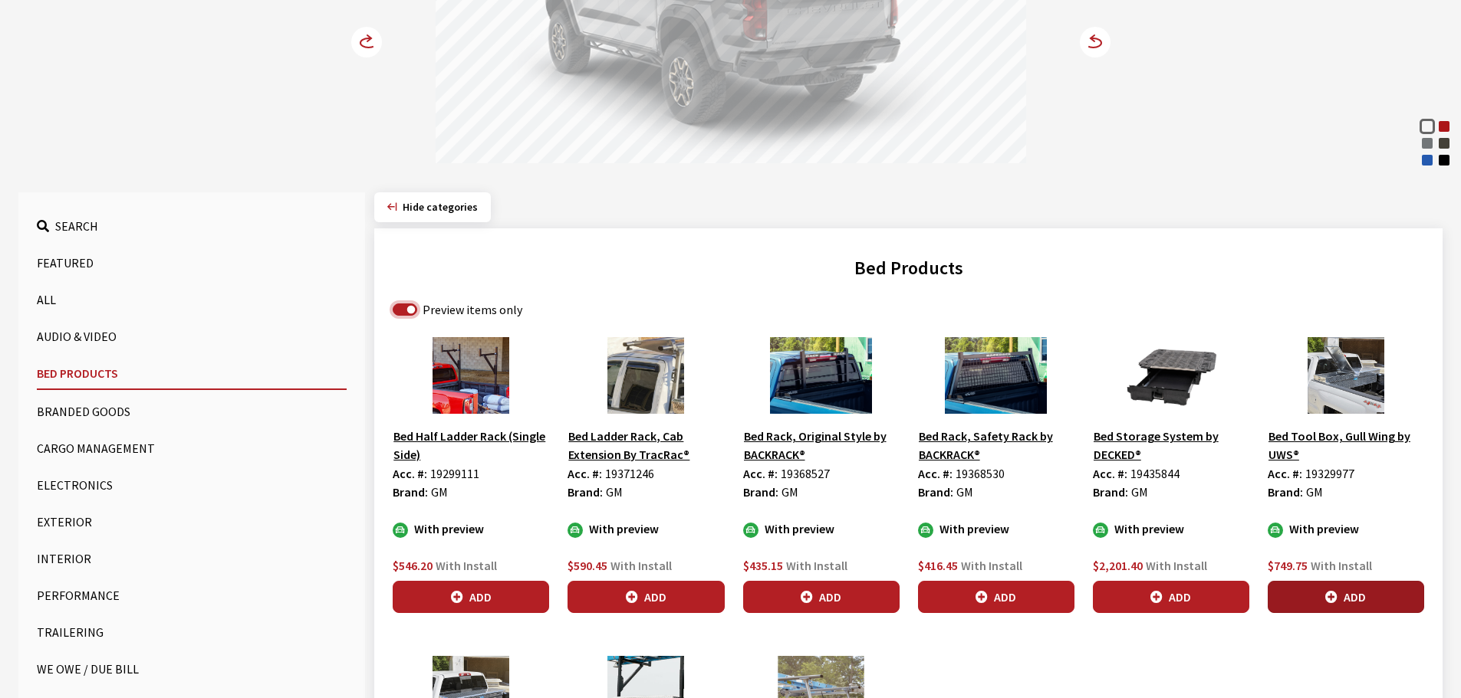  Describe the element at coordinates (1171, 376) in the screenshot. I see `img: Image for Bed Storage System by DECKED®` at that location.